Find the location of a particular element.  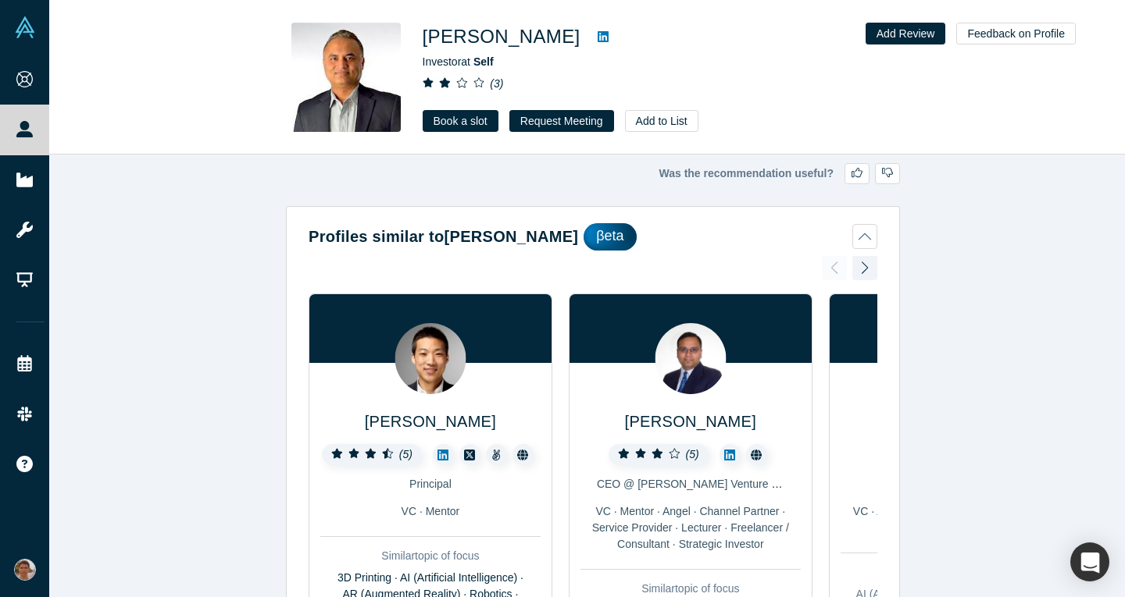

div: VC · Angel · Mentor · Strategic Investor · Lecturer is located at coordinates (950, 520).